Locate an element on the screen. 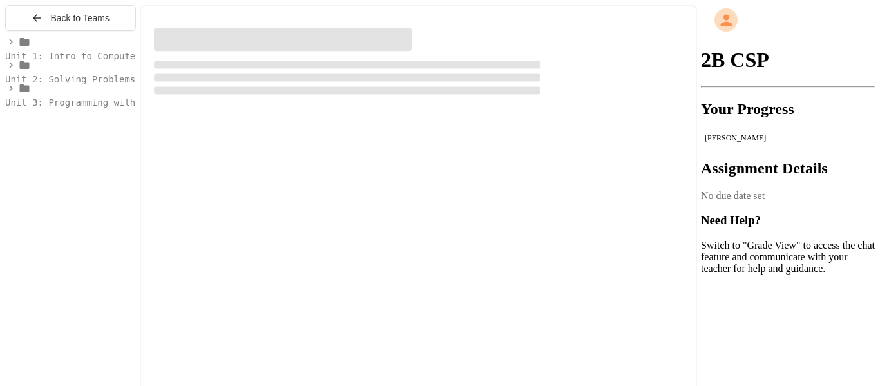 This screenshot has height=386, width=880. h1: 2B CSP is located at coordinates (788, 60).